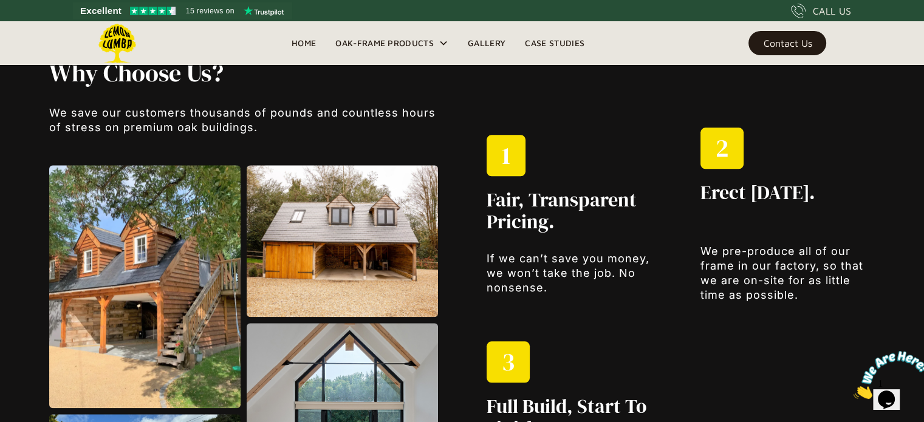 The height and width of the screenshot is (422, 924). Describe the element at coordinates (832, 11) in the screenshot. I see `div: CALL US` at that location.